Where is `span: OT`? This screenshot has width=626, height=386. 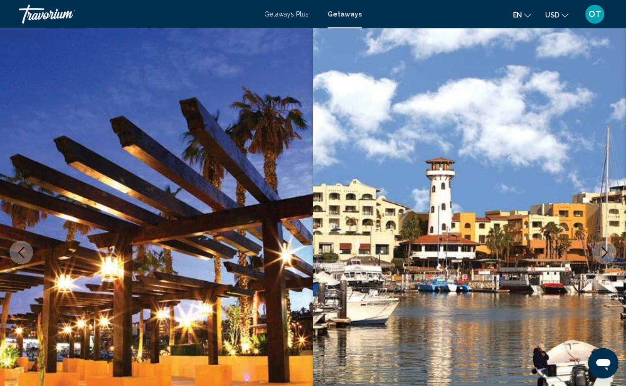
span: OT is located at coordinates (594, 14).